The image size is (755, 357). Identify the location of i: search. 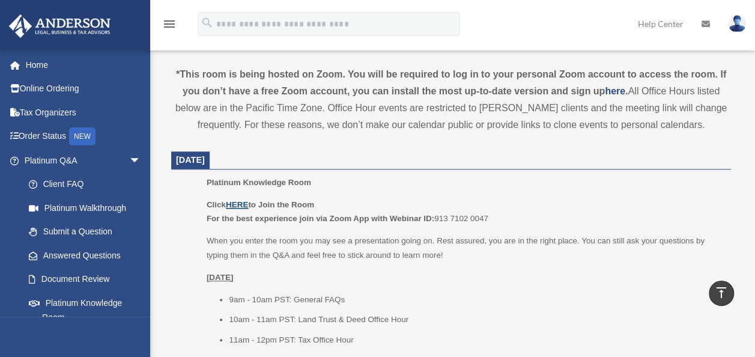
(207, 23).